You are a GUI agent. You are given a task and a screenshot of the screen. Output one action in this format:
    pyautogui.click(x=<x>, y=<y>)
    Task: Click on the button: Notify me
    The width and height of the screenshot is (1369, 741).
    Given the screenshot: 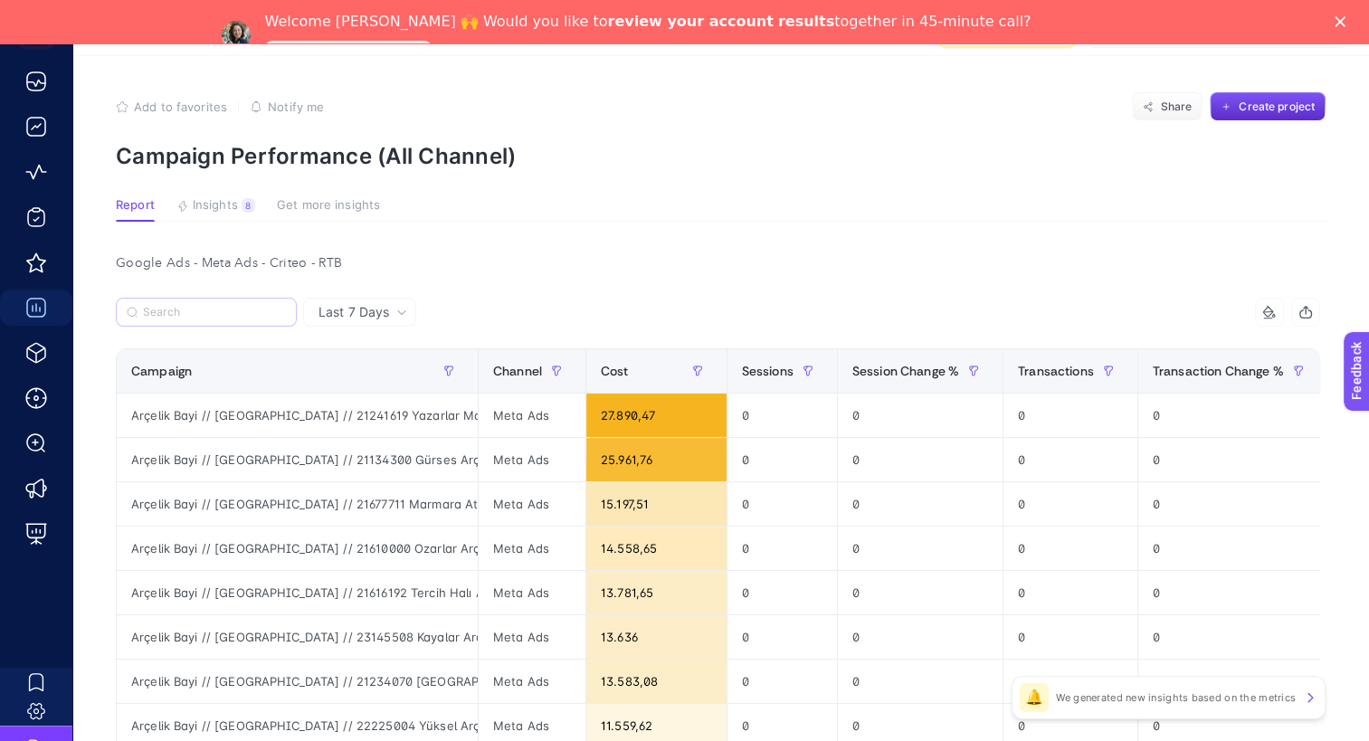 What is the action you would take?
    pyautogui.click(x=287, y=107)
    